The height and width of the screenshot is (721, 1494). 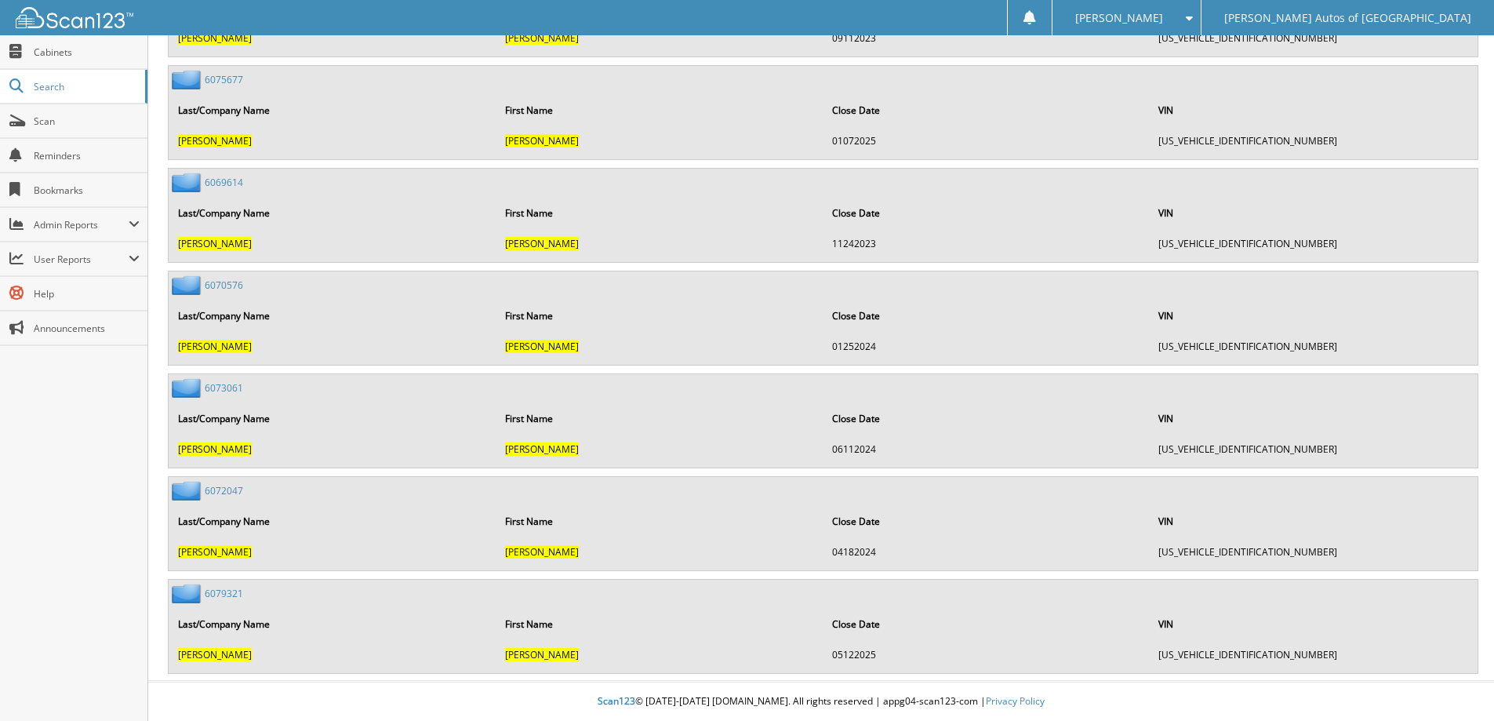 I want to click on span: Announcements, so click(x=86, y=328).